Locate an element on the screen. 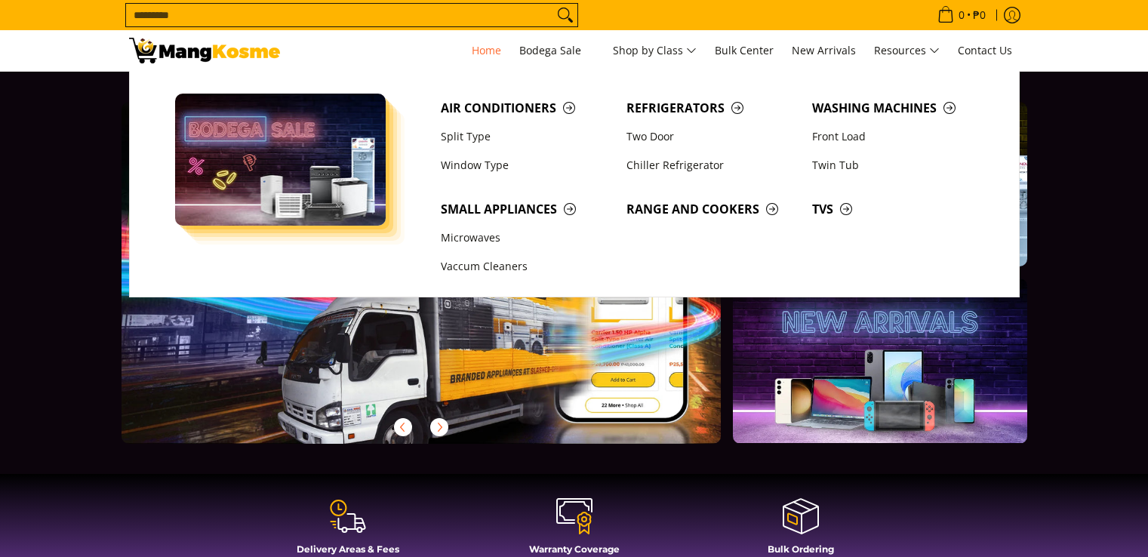 The image size is (1148, 557). span: ₱0 is located at coordinates (979, 15).